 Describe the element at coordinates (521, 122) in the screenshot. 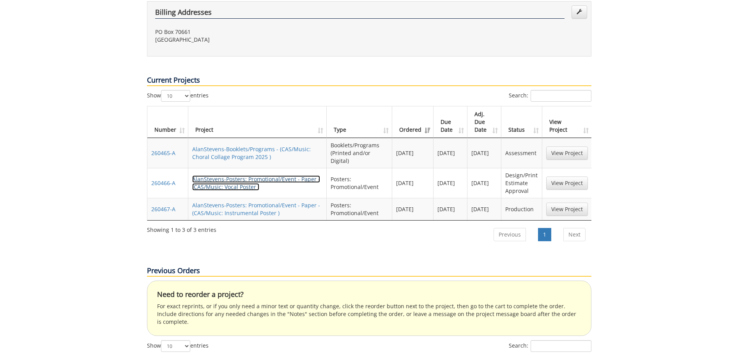

I see `th: Status: activate to sort column ascending` at that location.